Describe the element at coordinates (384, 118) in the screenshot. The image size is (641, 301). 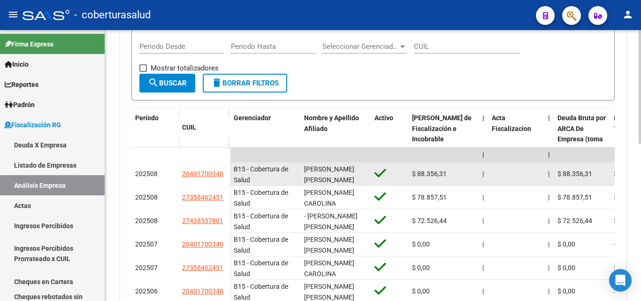
I see `span: Activo` at that location.